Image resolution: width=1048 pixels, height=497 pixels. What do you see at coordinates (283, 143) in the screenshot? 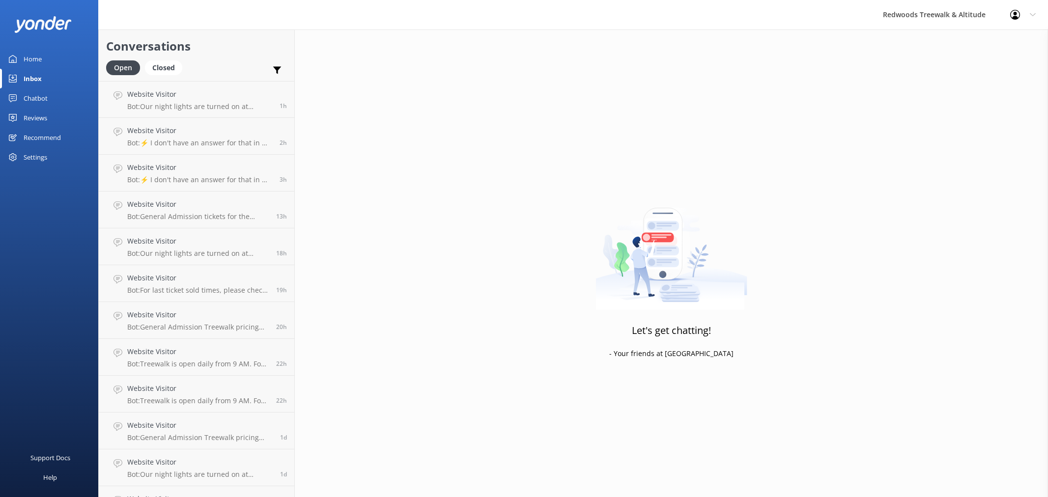
I see `span: 11:00am 14-Aug-2025 (UTC +12:00) Pacific/Auckland` at bounding box center [283, 143].